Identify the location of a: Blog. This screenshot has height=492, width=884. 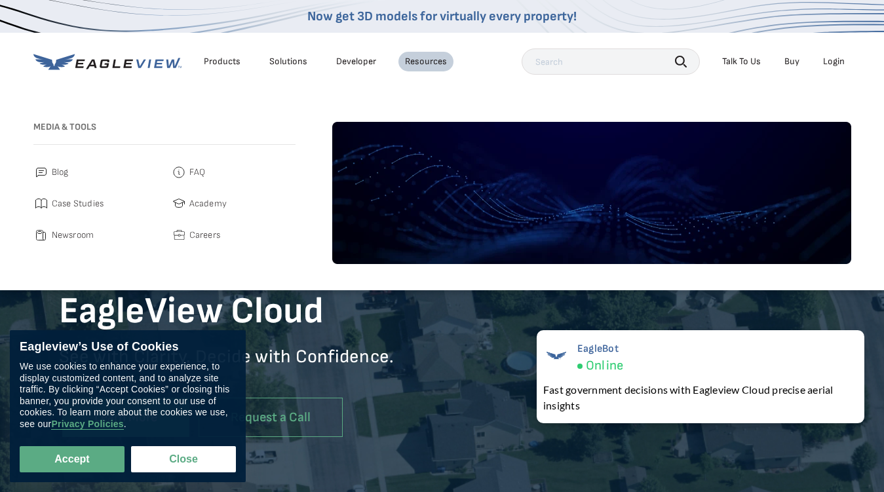
(96, 172).